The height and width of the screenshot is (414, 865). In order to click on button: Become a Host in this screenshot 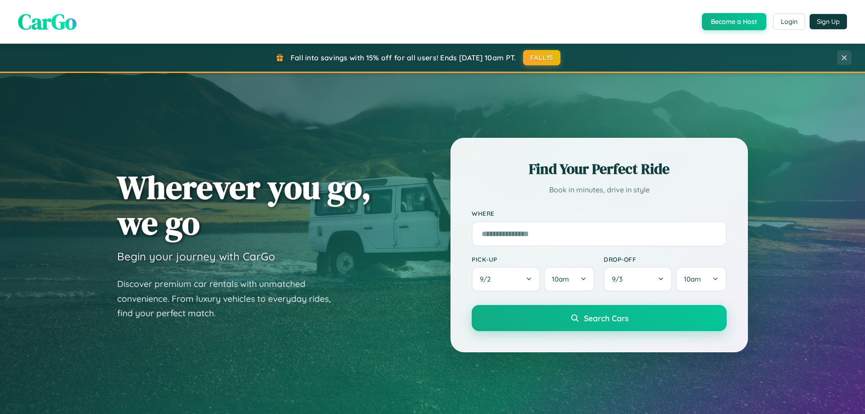, I will do `click(734, 22)`.